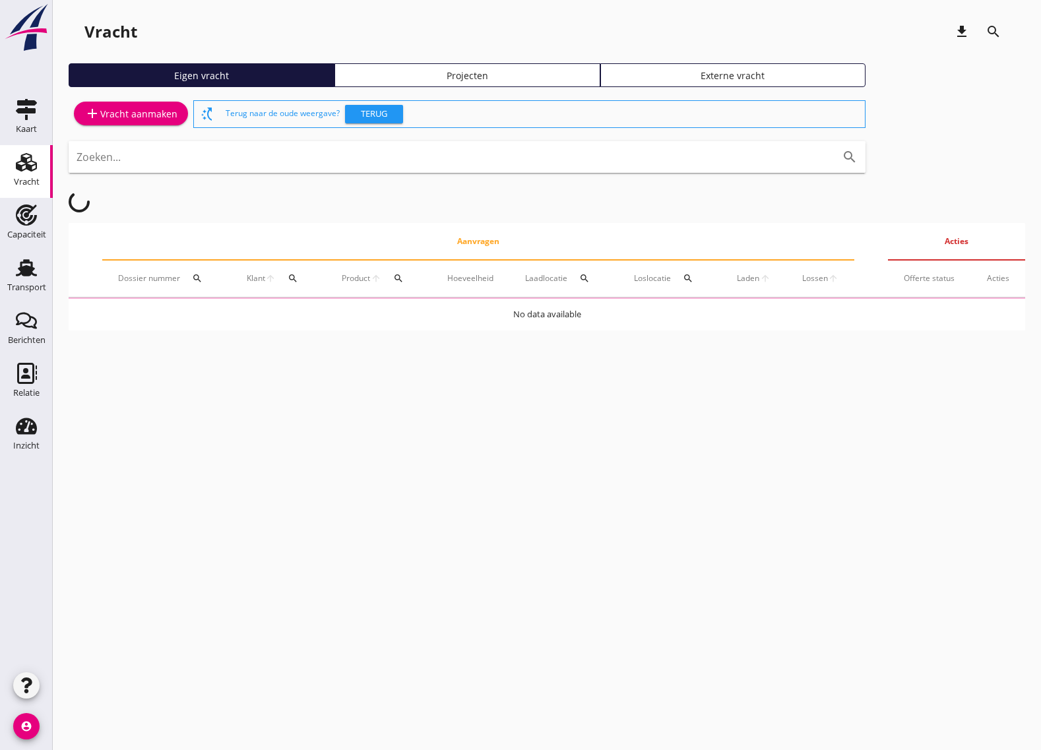 The height and width of the screenshot is (750, 1041). Describe the element at coordinates (962, 32) in the screenshot. I see `i: download` at that location.